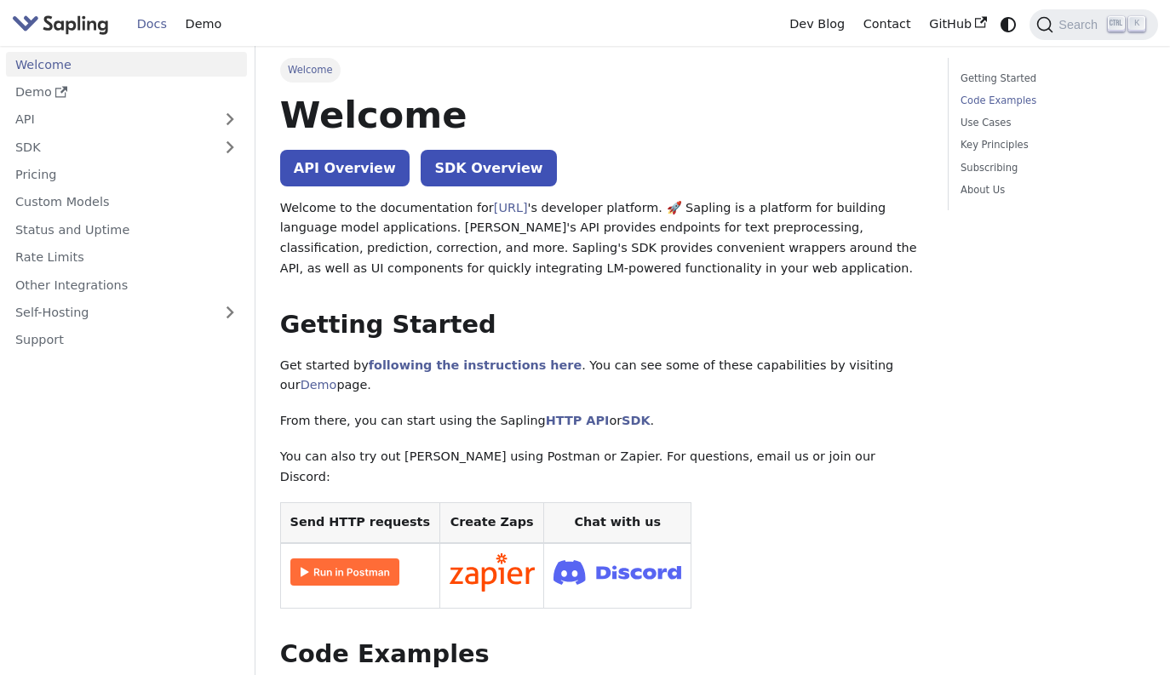  Describe the element at coordinates (601, 376) in the screenshot. I see `p: Get started by . You can see some of these capabilities by visiting our page.` at that location.